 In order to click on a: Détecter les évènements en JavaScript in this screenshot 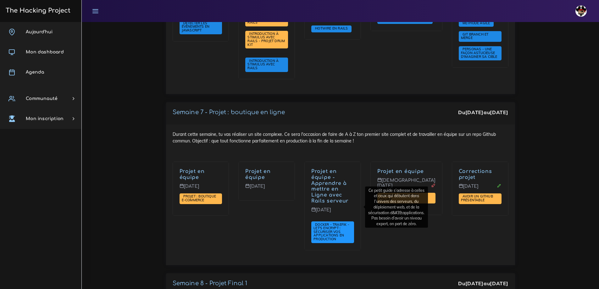, I will do `click(196, 27)`.